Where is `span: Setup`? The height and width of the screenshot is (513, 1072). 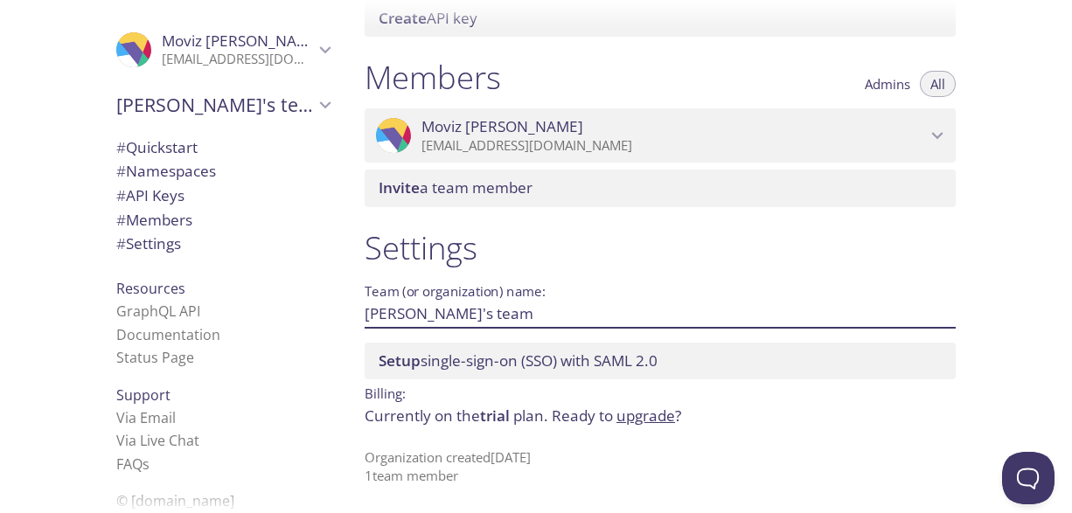 span: Setup is located at coordinates (400, 360).